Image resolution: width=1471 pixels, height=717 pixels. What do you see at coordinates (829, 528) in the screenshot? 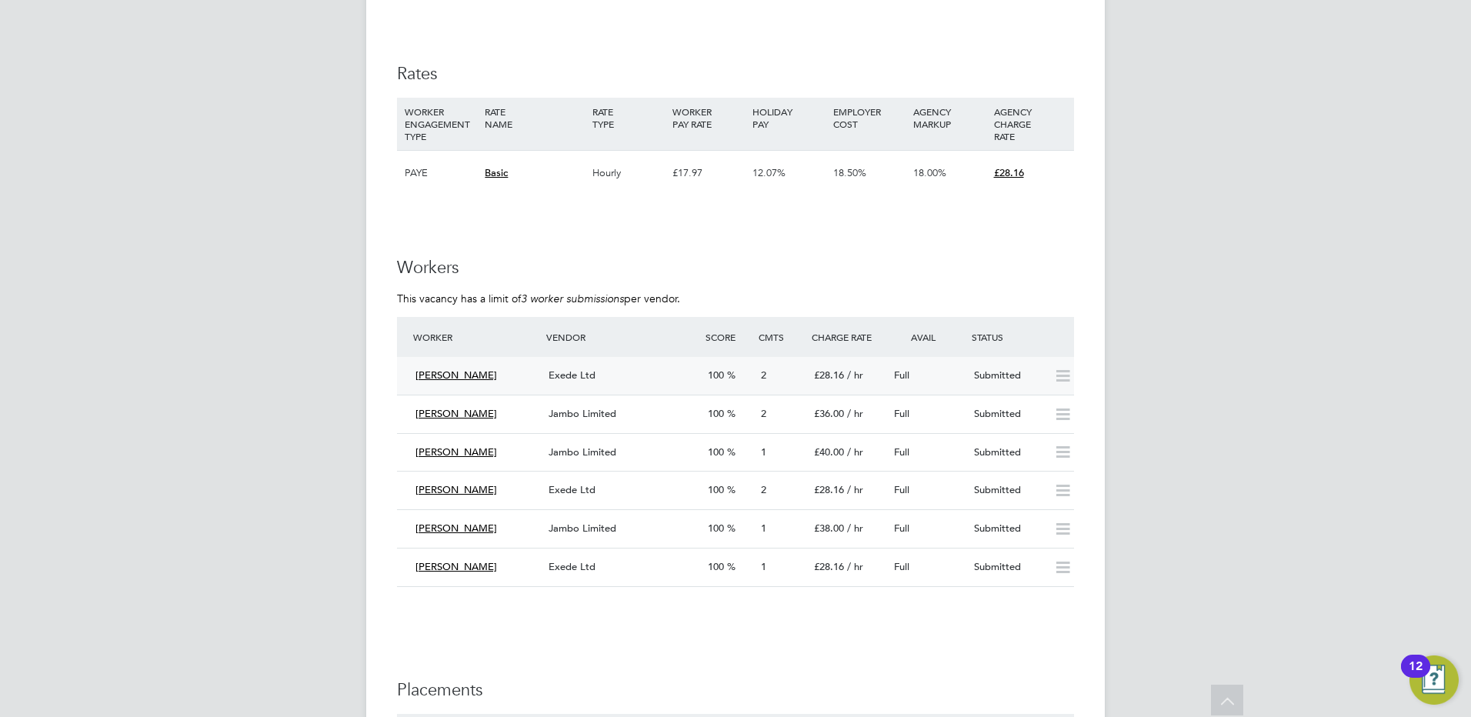
I see `span: £38.00` at bounding box center [829, 528].